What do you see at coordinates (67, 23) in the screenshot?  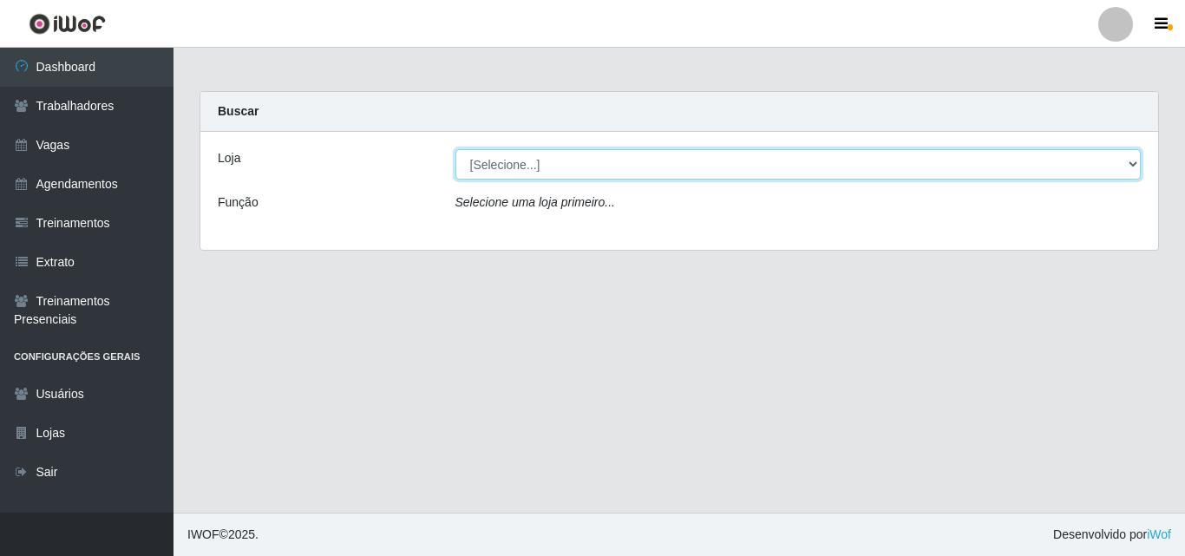 I see `img: CoreUI Logo` at bounding box center [67, 23].